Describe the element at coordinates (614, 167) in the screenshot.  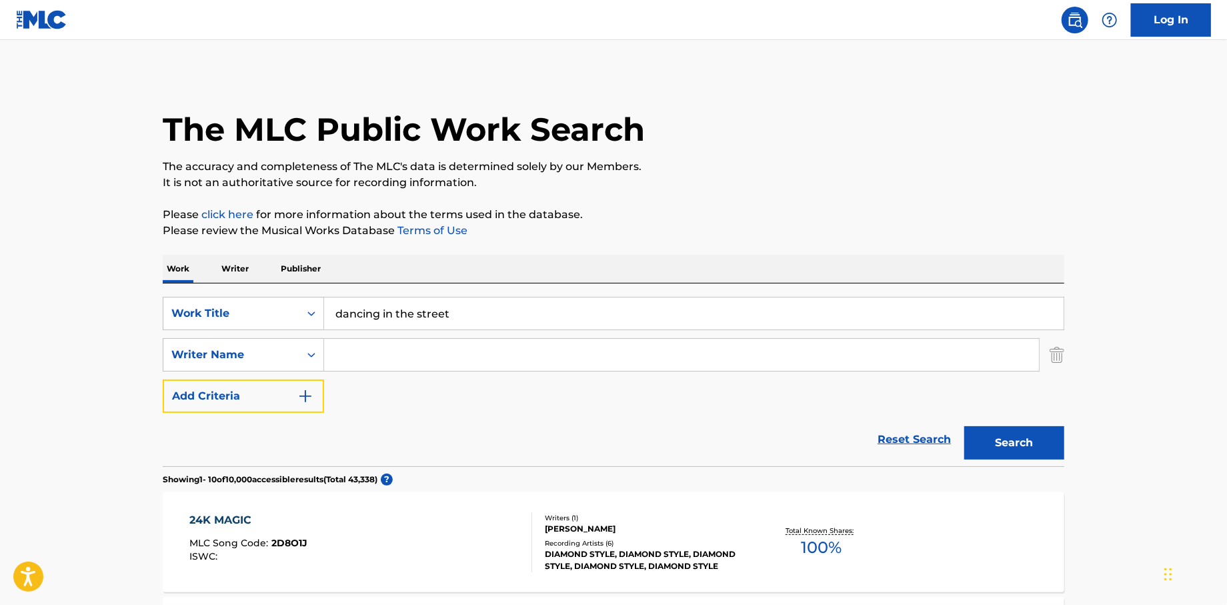
I see `p: The accuracy and completeness of The MLC's data is determined solely by our Members.` at that location.